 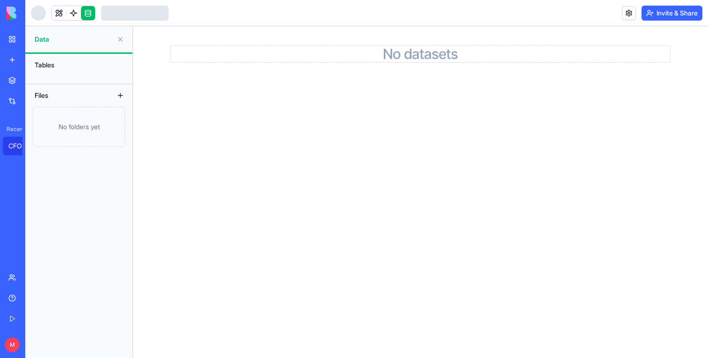 What do you see at coordinates (672, 13) in the screenshot?
I see `button: Invite & Share` at bounding box center [672, 13].